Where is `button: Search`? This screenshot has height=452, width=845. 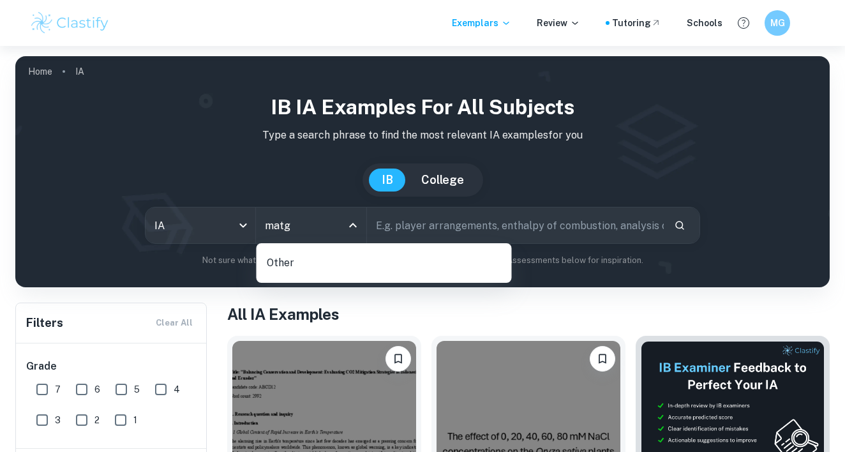 button: Search is located at coordinates (680, 225).